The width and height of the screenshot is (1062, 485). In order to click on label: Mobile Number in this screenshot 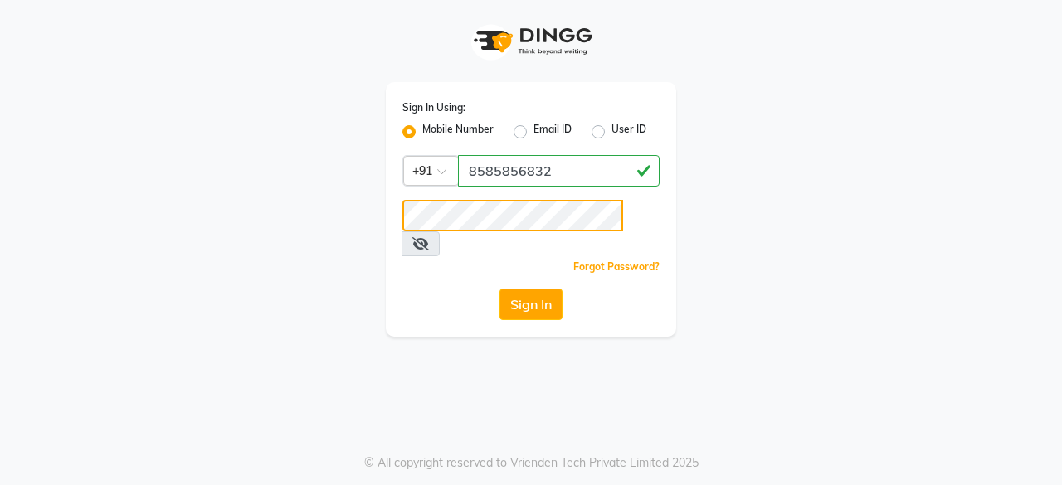, I will do `click(458, 132)`.